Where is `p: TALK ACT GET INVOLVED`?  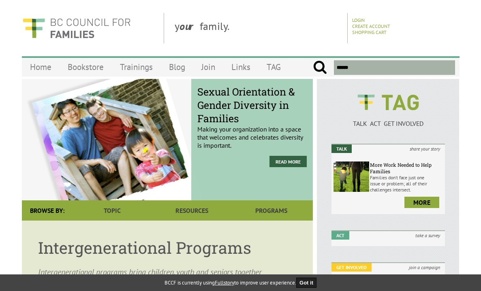 p: TALK ACT GET INVOLVED is located at coordinates (388, 124).